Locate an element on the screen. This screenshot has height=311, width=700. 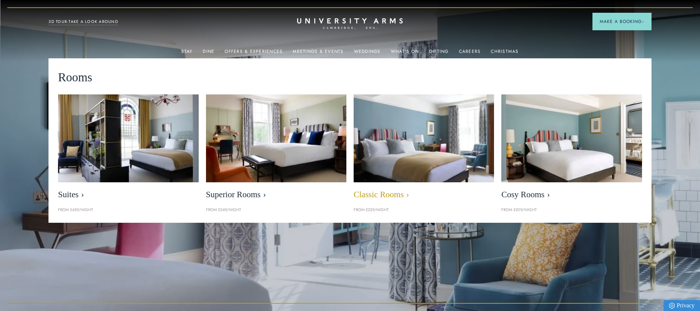
a: Dine is located at coordinates (209, 54).